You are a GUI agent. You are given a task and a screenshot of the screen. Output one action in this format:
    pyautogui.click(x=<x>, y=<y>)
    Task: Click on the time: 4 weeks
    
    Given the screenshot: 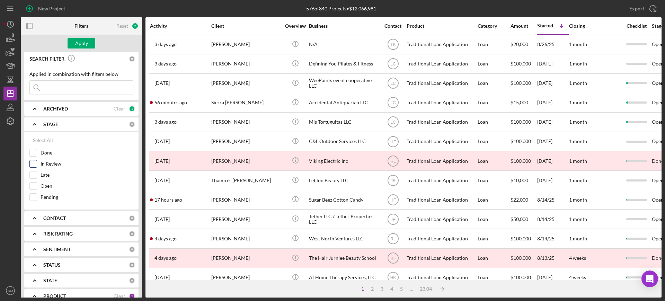 What is the action you would take?
    pyautogui.click(x=577, y=277)
    